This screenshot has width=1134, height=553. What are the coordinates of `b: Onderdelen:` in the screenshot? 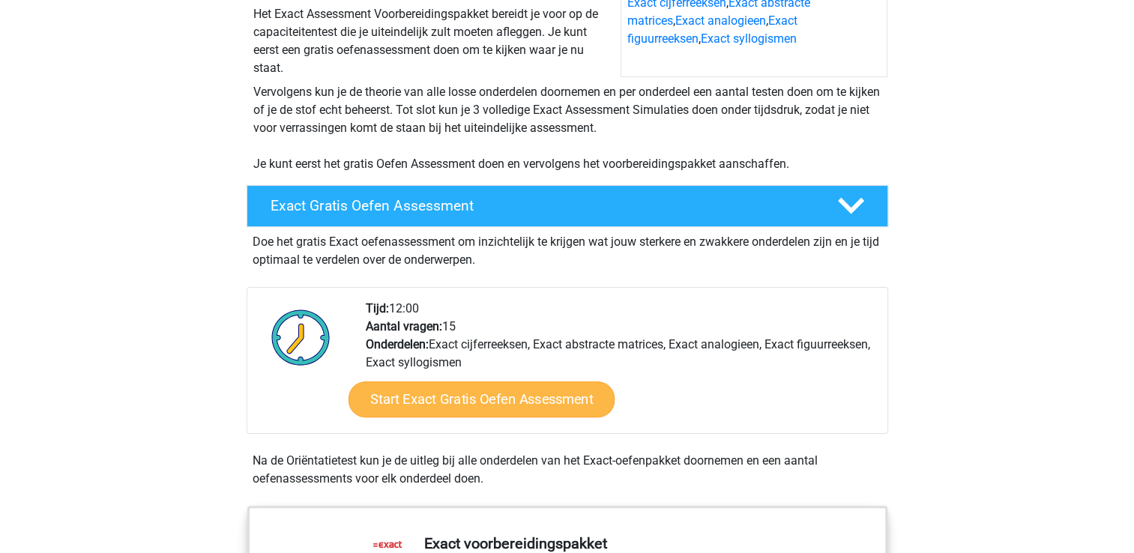 It's located at (397, 344).